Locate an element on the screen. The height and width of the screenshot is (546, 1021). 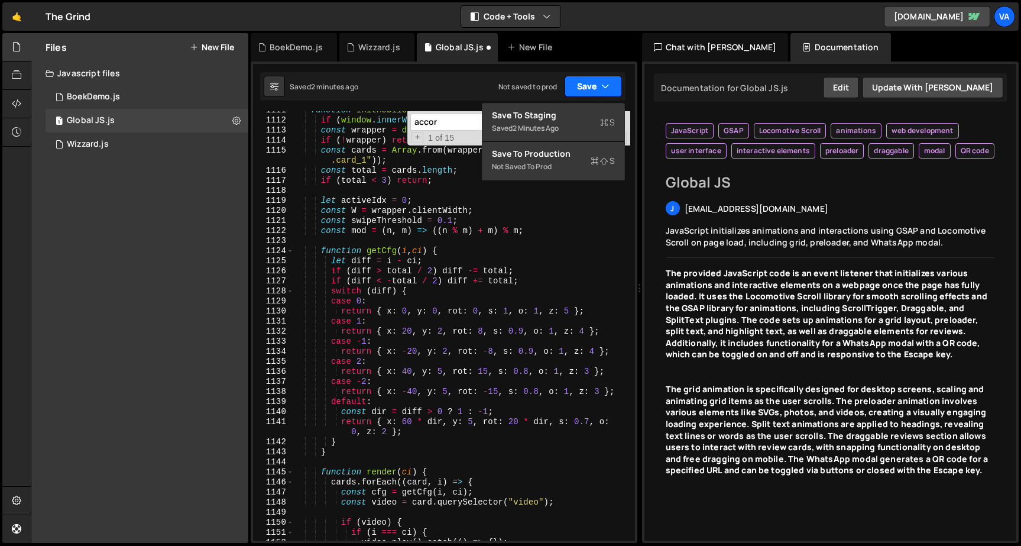
span: preloader is located at coordinates (842, 151).